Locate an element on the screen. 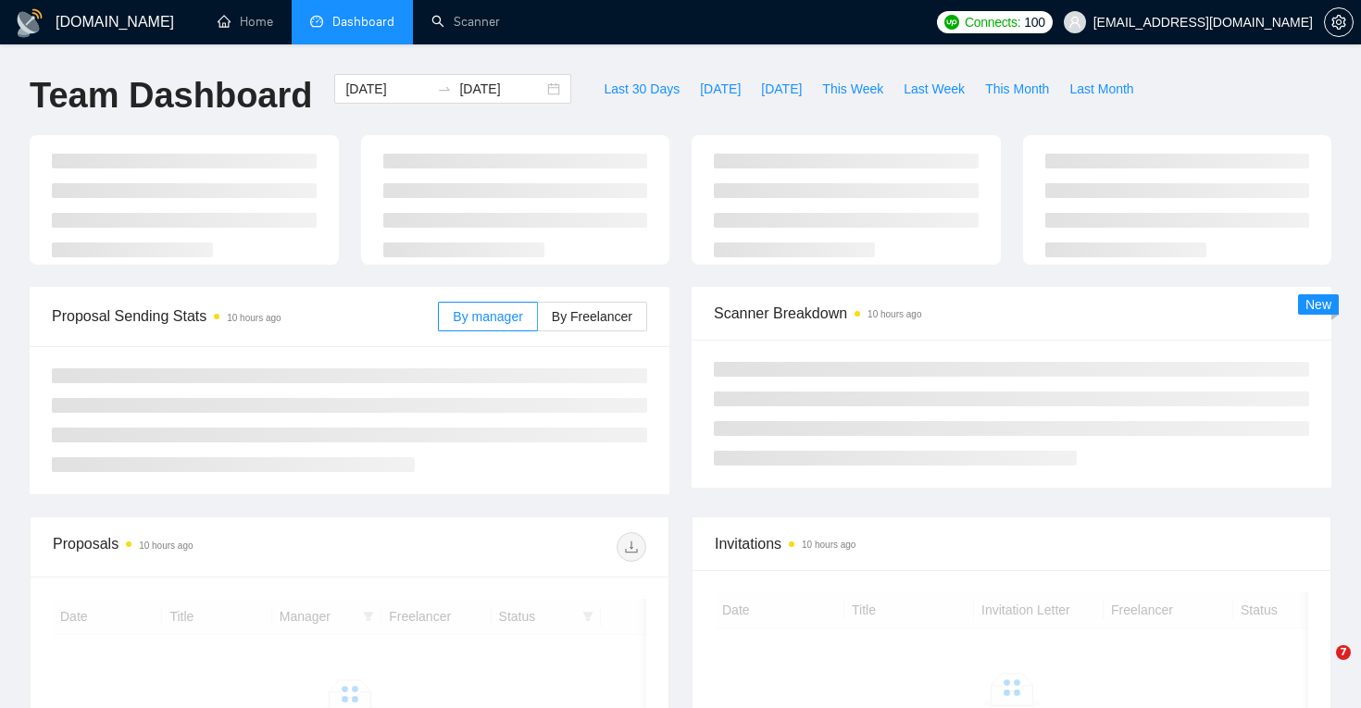  span: This Month is located at coordinates (1017, 89).